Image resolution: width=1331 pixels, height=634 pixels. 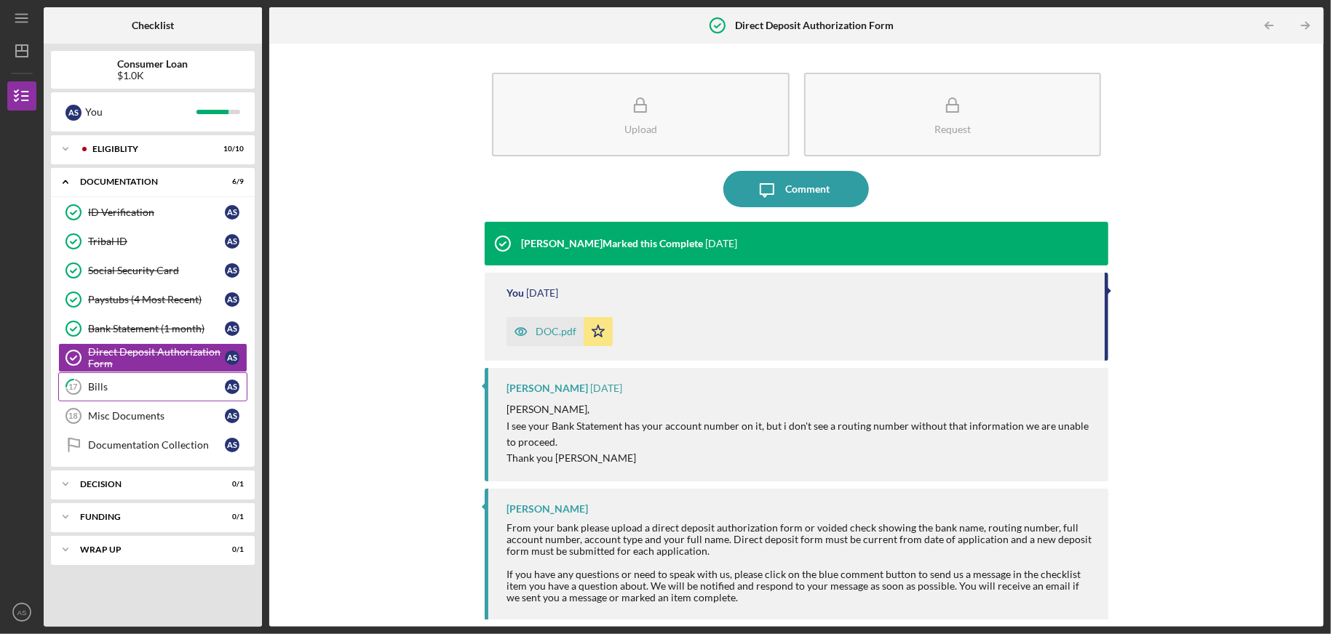 I want to click on div: 10 / 10, so click(x=231, y=149).